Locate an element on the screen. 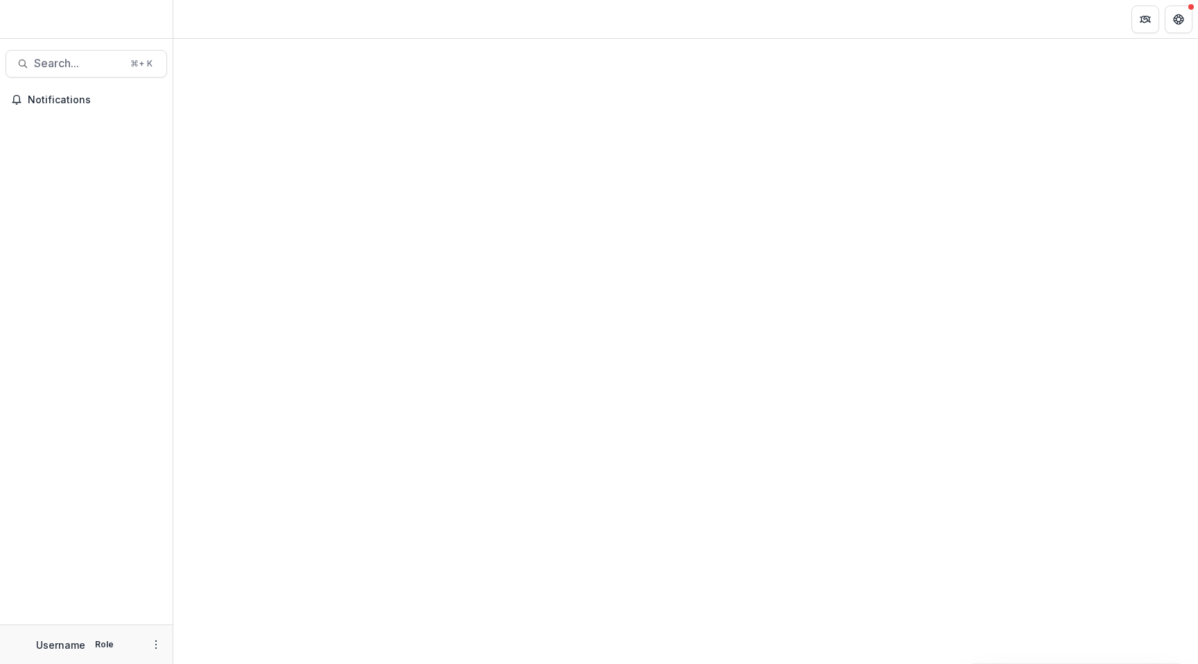 Image resolution: width=1198 pixels, height=664 pixels. nav: breadcrumb is located at coordinates (208, 19).